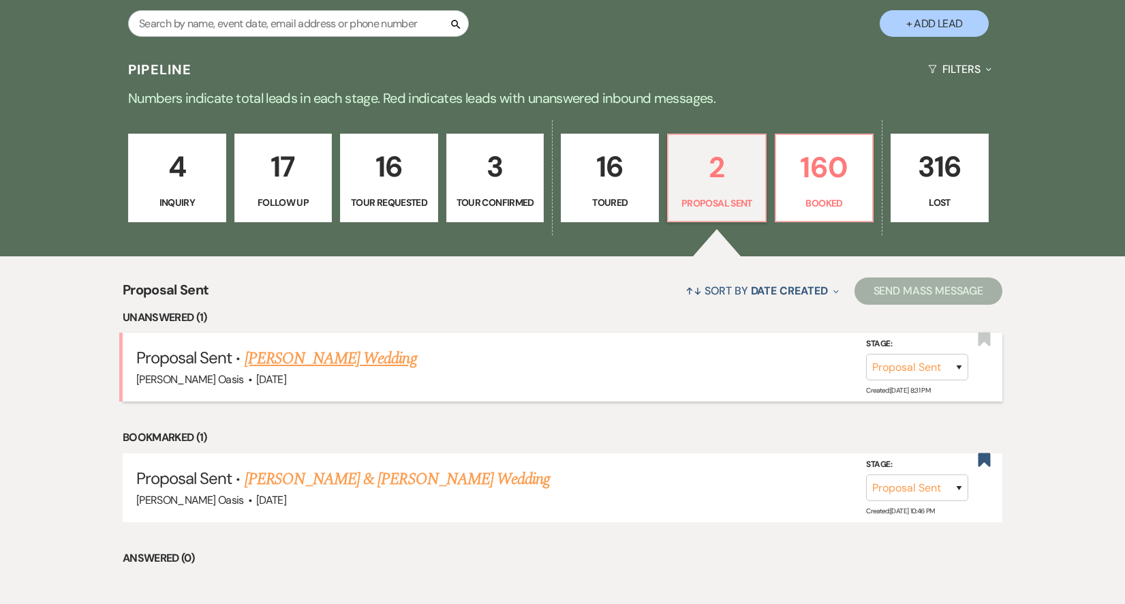 The height and width of the screenshot is (604, 1125). Describe the element at coordinates (389, 178) in the screenshot. I see `a: 16Tour Requested` at that location.